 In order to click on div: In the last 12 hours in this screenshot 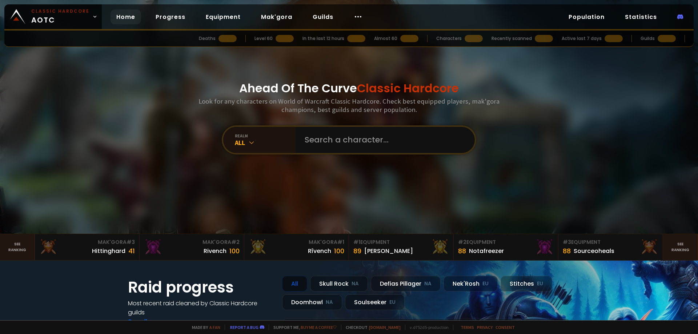, I will do `click(323, 39)`.